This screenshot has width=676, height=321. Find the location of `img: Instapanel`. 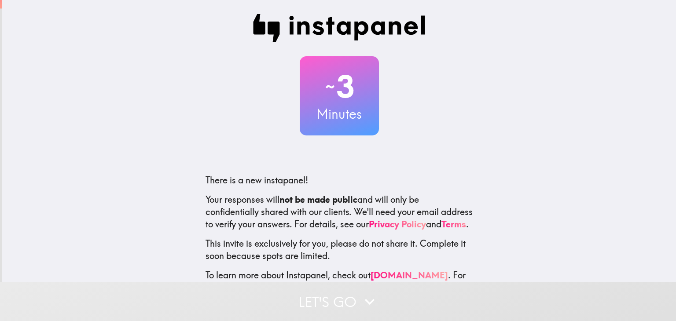

img: Instapanel is located at coordinates (339, 28).